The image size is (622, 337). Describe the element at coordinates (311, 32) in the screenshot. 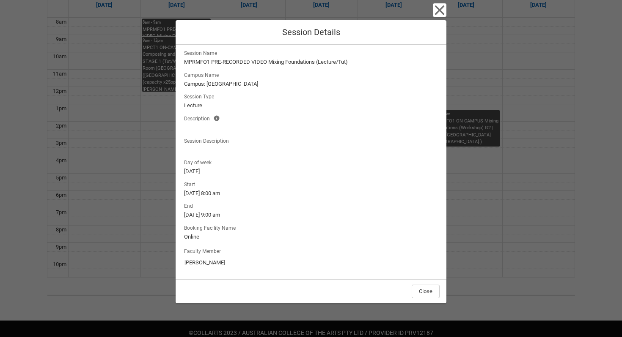

I see `span: Session Details` at that location.